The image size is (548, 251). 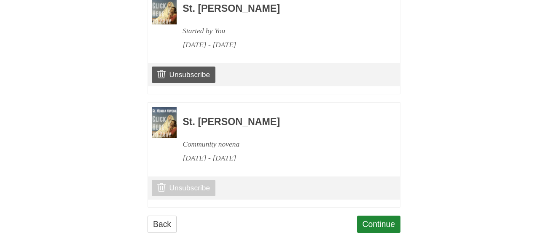 I want to click on a: Back, so click(x=162, y=224).